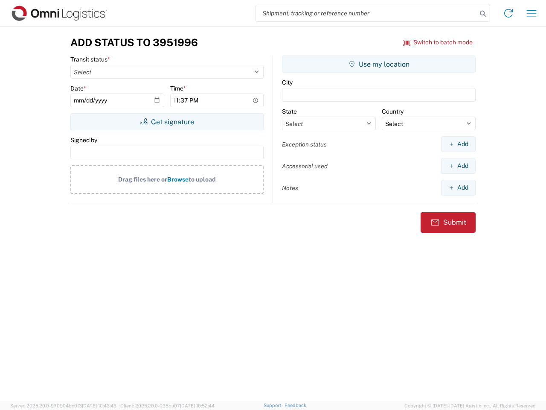 The width and height of the screenshot is (546, 410). Describe the element at coordinates (202, 179) in the screenshot. I see `span: to upload` at that location.